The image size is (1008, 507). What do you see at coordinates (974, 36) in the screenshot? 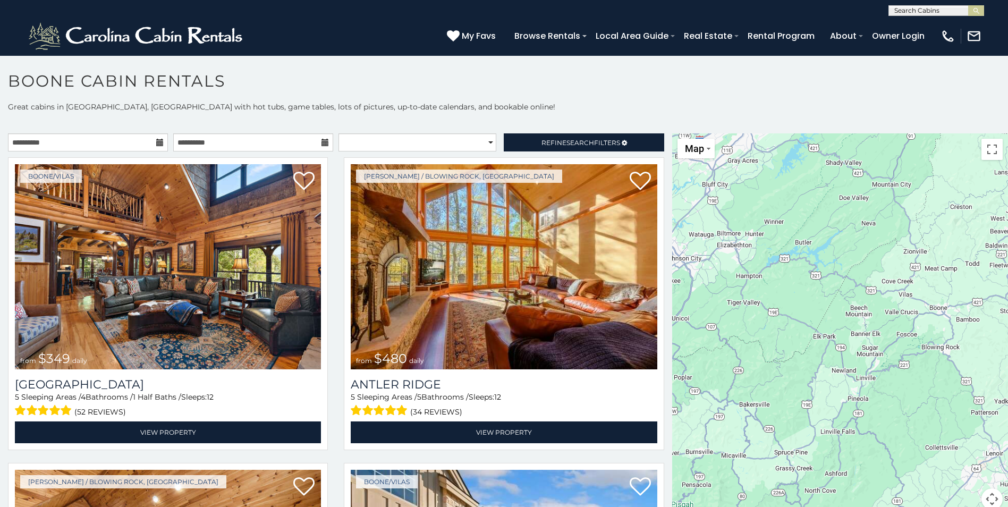
I see `img: mail-regular-white.png` at bounding box center [974, 36].